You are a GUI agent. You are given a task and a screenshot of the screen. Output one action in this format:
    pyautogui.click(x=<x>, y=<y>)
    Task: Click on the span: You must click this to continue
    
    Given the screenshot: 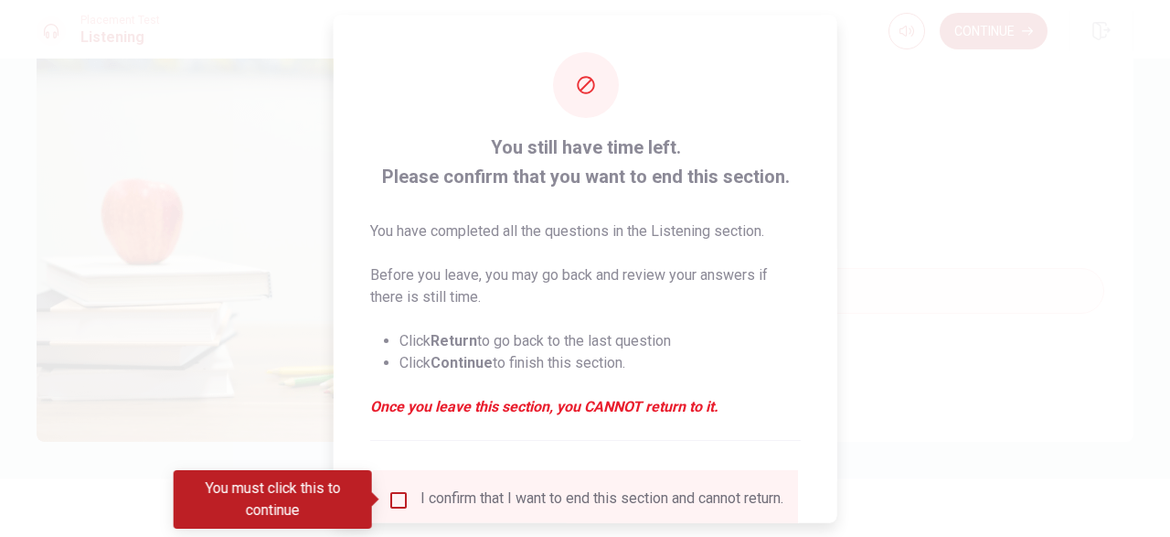 What is the action you would take?
    pyautogui.click(x=399, y=499)
    